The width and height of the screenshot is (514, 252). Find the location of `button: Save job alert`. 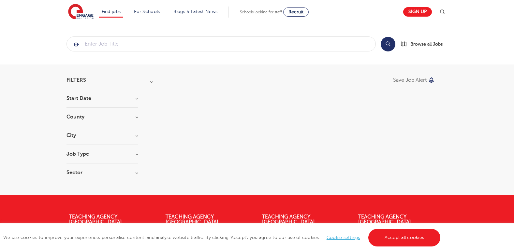

button: Save job alert is located at coordinates (414, 80).